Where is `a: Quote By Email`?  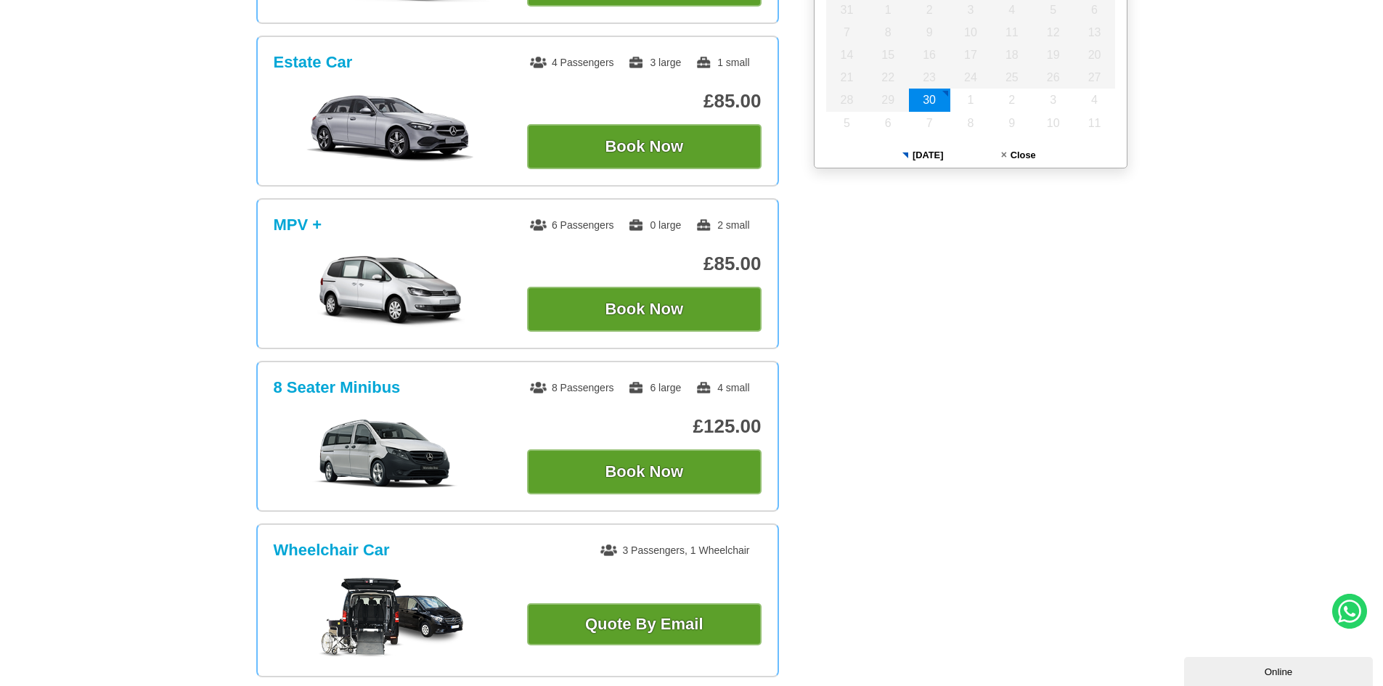 a: Quote By Email is located at coordinates (644, 624).